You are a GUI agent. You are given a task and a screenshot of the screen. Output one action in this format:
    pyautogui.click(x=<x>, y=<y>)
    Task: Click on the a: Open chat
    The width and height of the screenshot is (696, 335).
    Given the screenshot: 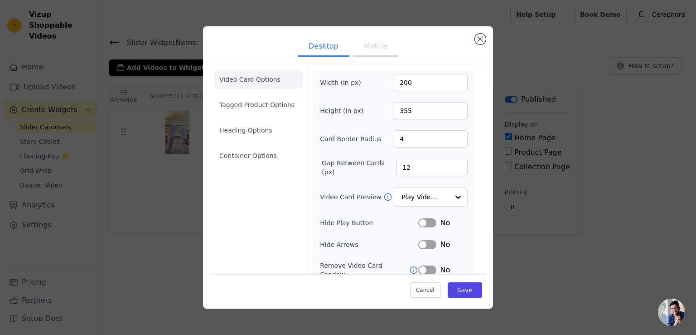 What is the action you would take?
    pyautogui.click(x=672, y=312)
    